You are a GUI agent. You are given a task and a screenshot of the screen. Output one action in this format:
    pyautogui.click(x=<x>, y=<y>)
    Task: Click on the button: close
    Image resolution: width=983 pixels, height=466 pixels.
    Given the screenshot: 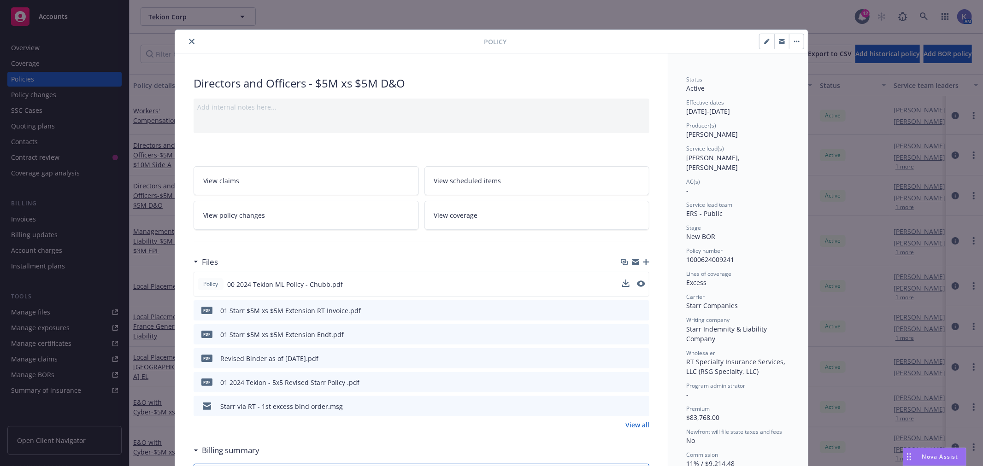 What is the action you would take?
    pyautogui.click(x=192, y=41)
    